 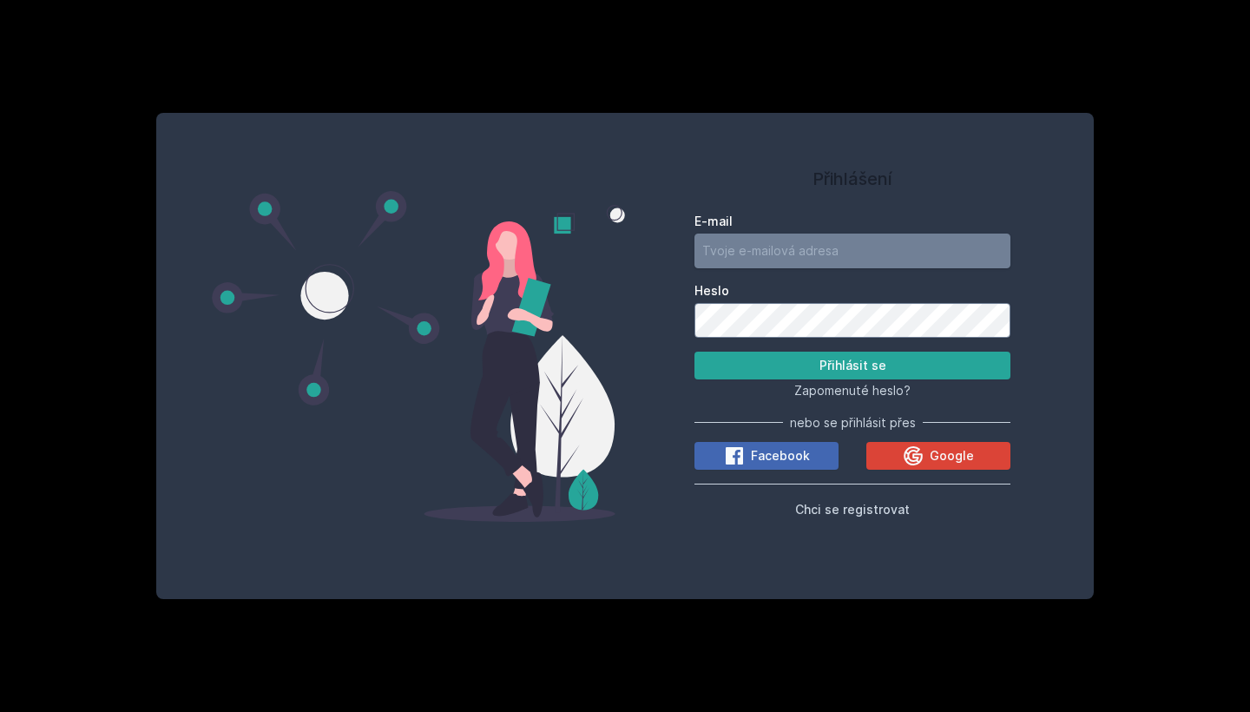 I want to click on label: Heslo, so click(x=852, y=291).